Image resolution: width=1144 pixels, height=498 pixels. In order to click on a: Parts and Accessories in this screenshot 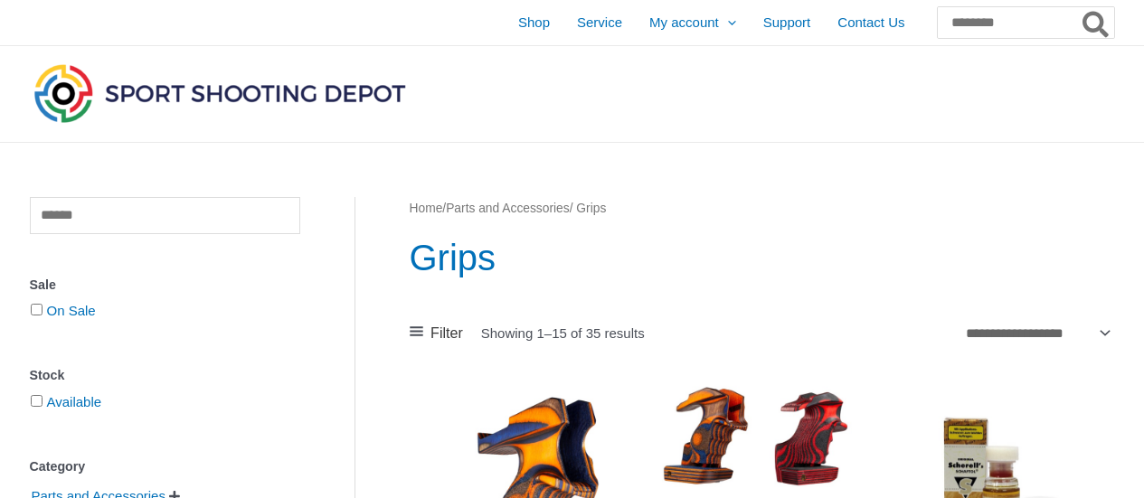, I will do `click(507, 208)`.